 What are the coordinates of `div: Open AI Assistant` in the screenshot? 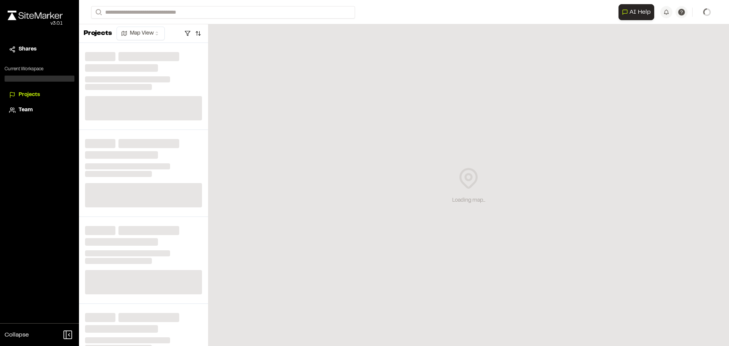 It's located at (638, 12).